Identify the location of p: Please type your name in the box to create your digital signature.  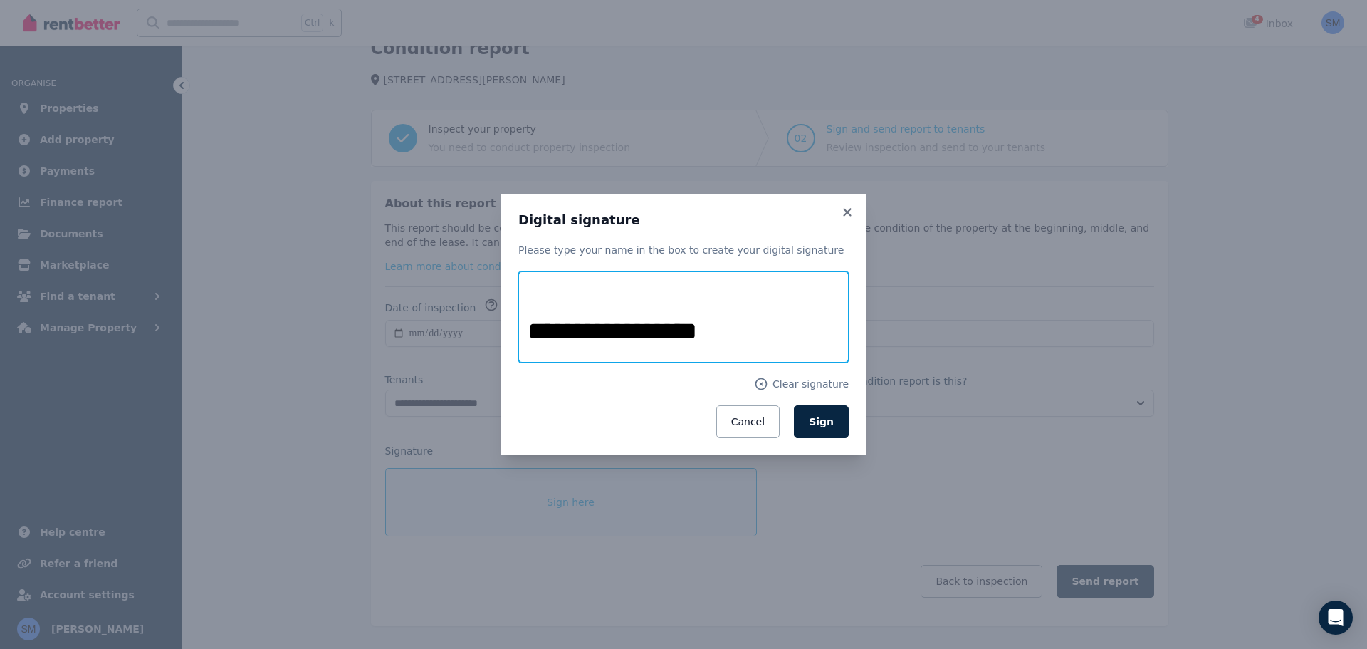
(684, 250).